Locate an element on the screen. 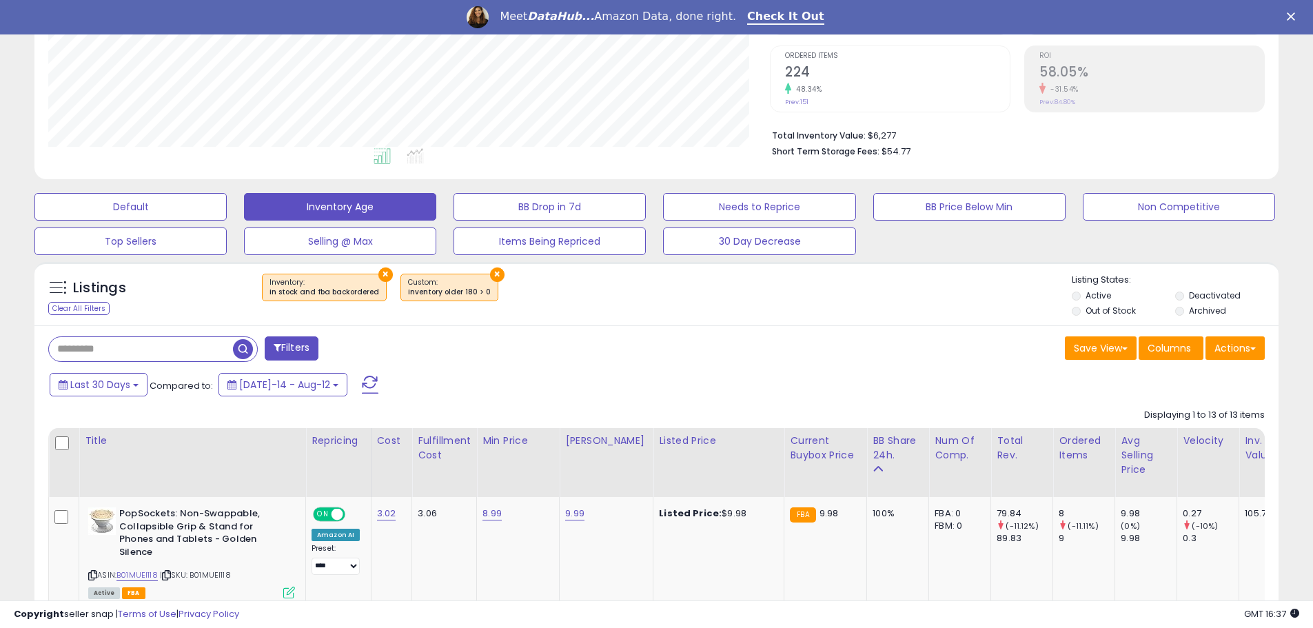  span: 2025-09-12 16:37 GMT is located at coordinates (1271, 613).